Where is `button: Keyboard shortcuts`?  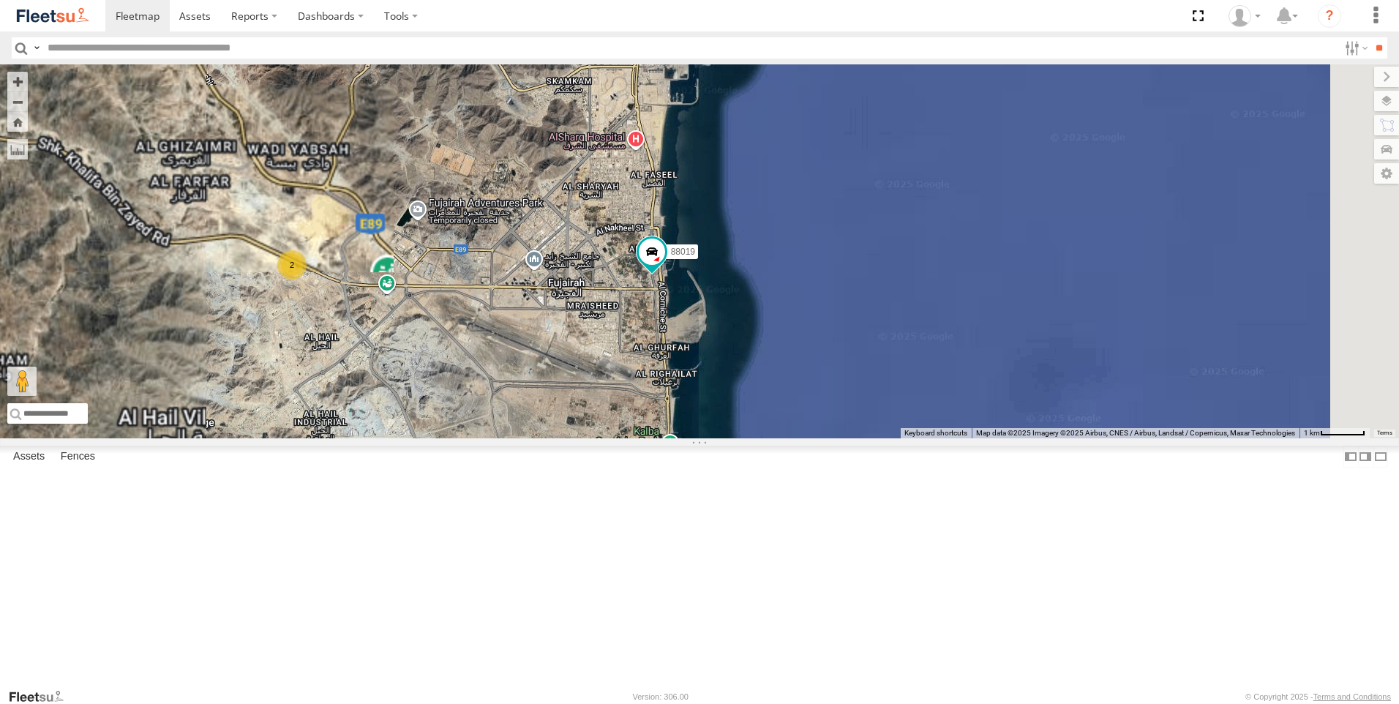
button: Keyboard shortcuts is located at coordinates (936, 433).